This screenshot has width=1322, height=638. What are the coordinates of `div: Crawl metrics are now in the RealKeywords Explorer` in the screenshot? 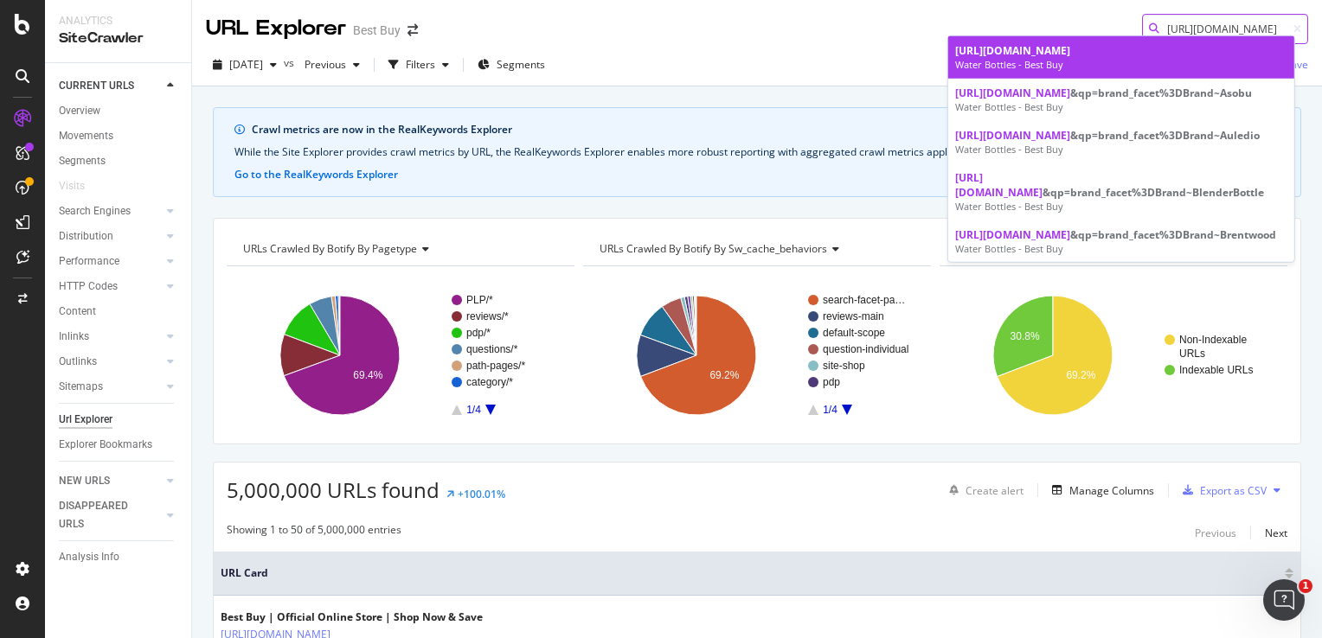 It's located at (761, 130).